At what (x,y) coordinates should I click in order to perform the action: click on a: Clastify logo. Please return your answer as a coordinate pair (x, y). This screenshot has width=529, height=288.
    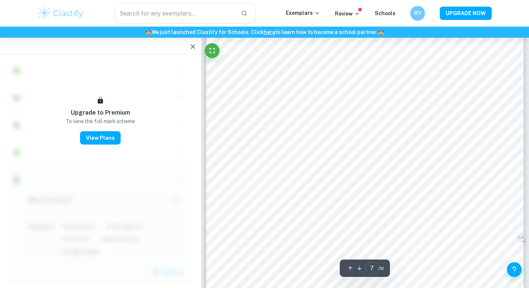
    Looking at the image, I should click on (61, 13).